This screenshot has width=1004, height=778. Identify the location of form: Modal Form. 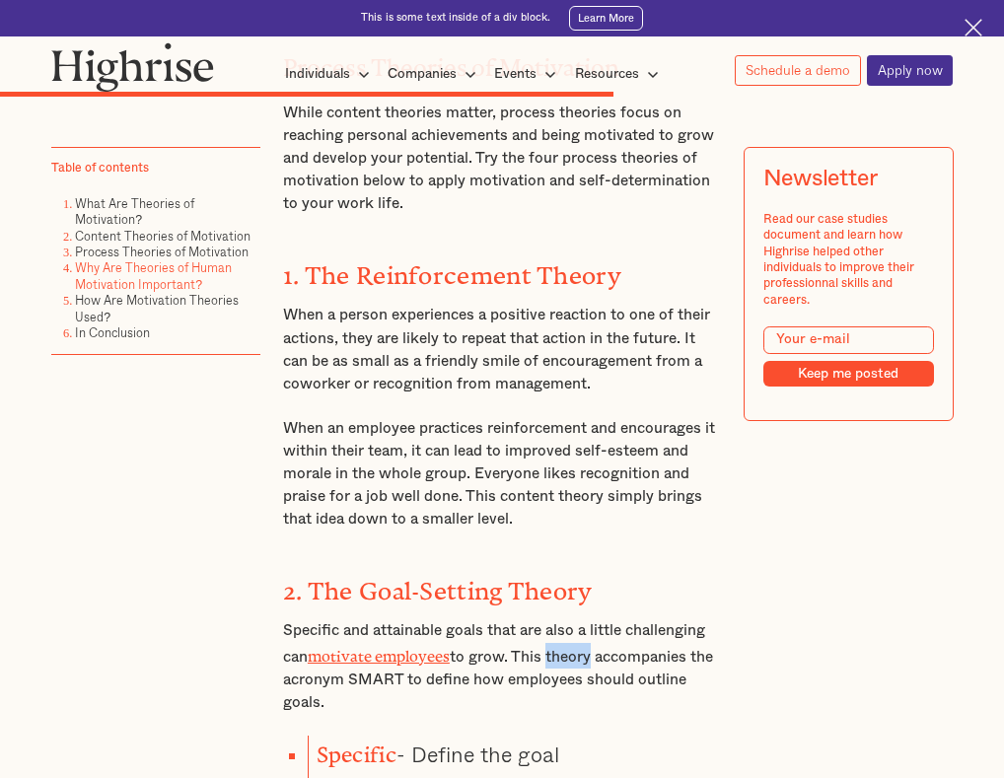
(847, 355).